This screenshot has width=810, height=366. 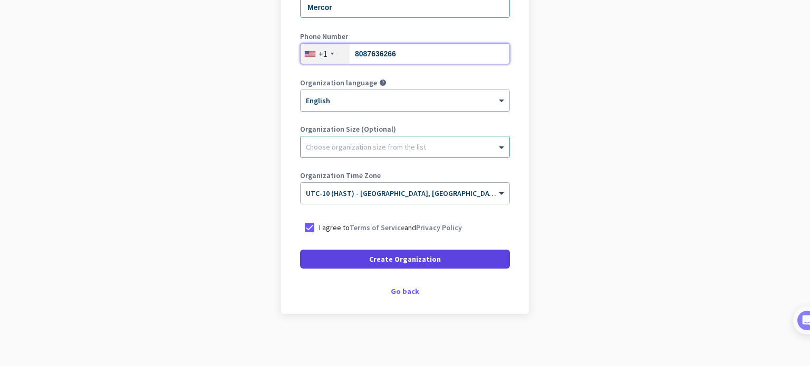 What do you see at coordinates (405, 176) in the screenshot?
I see `label: Organization Time Zone` at bounding box center [405, 176].